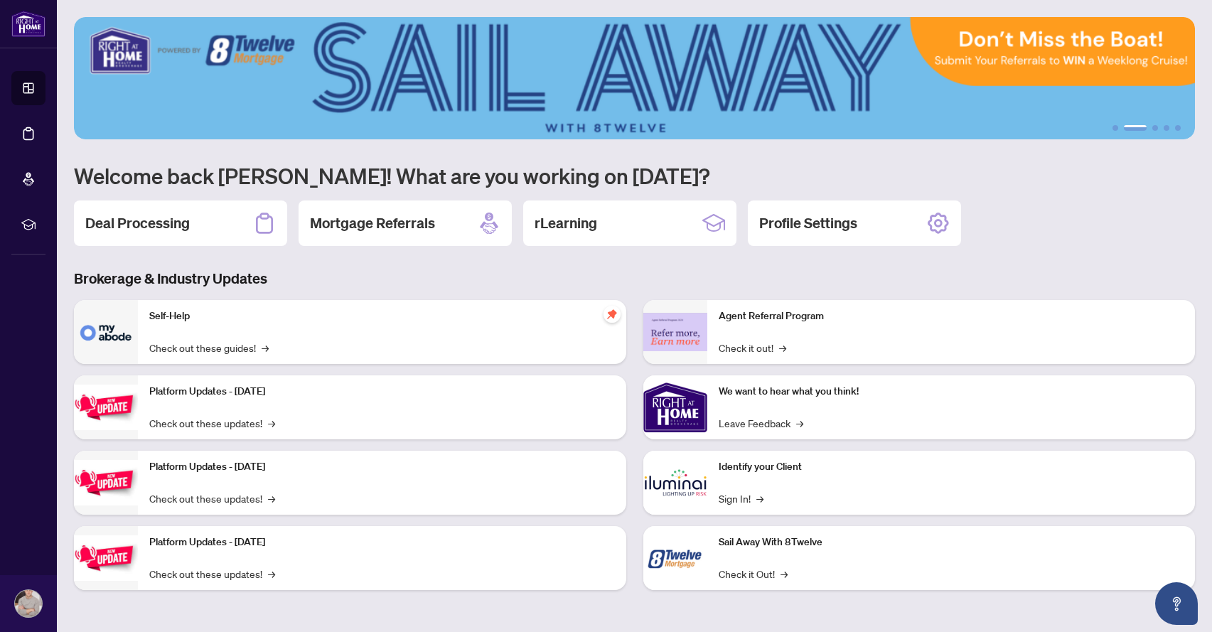  What do you see at coordinates (28, 604) in the screenshot?
I see `img: Profile Icon` at bounding box center [28, 604].